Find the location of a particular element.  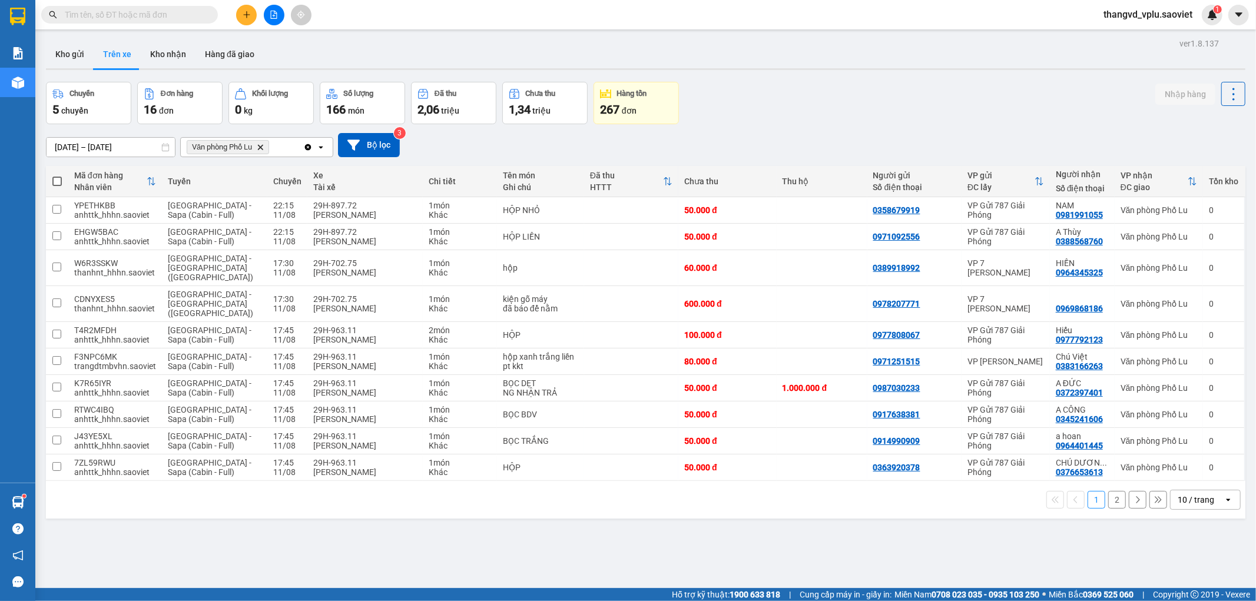

div: thanhnt_hhhn.saoviet is located at coordinates (115, 309).